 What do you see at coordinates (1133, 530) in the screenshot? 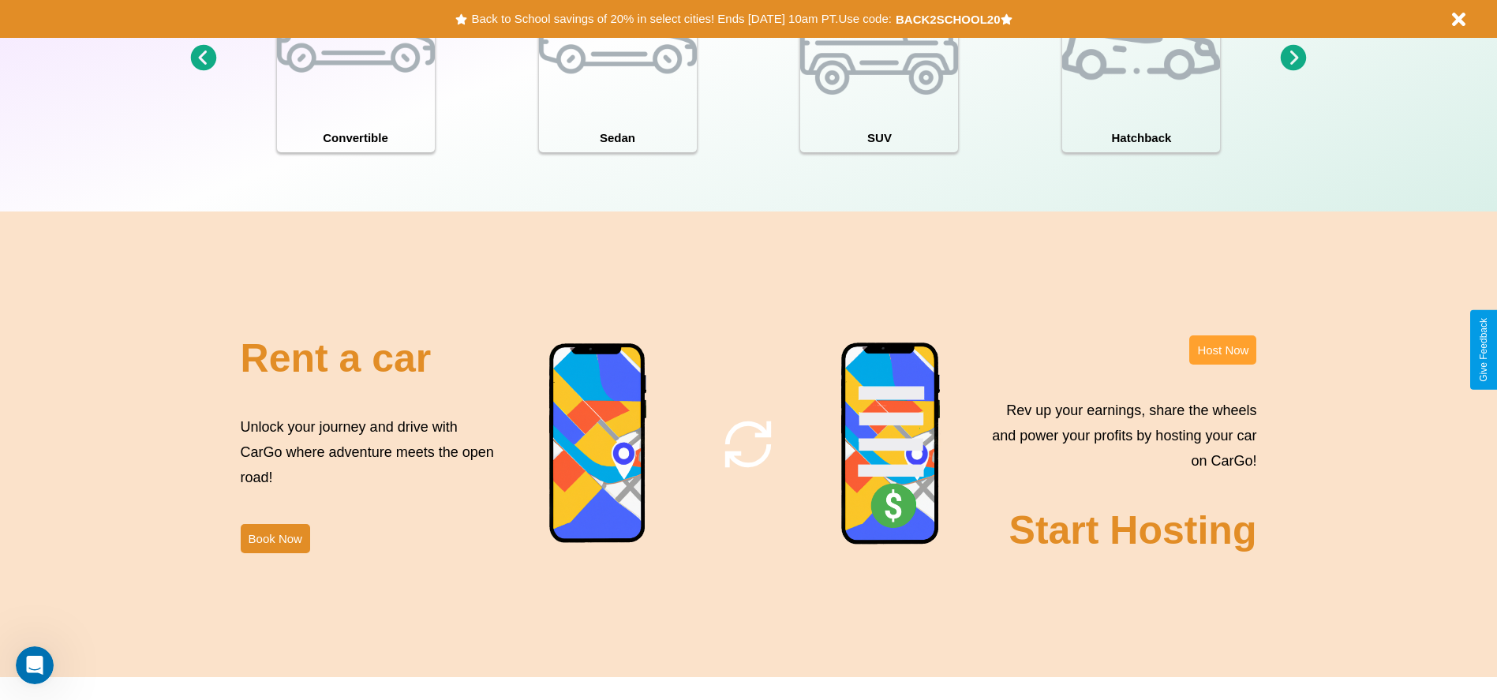
I see `h2: Start Hosting` at bounding box center [1133, 530].